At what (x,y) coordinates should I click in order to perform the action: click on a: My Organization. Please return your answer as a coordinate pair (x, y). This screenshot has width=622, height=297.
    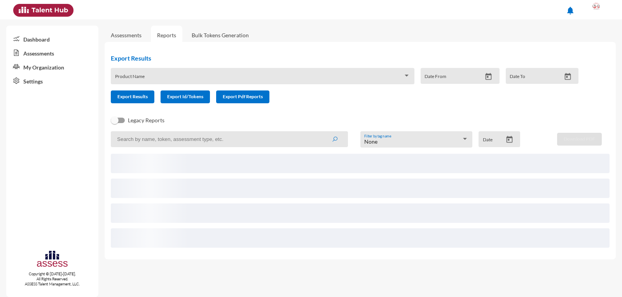
    Looking at the image, I should click on (52, 67).